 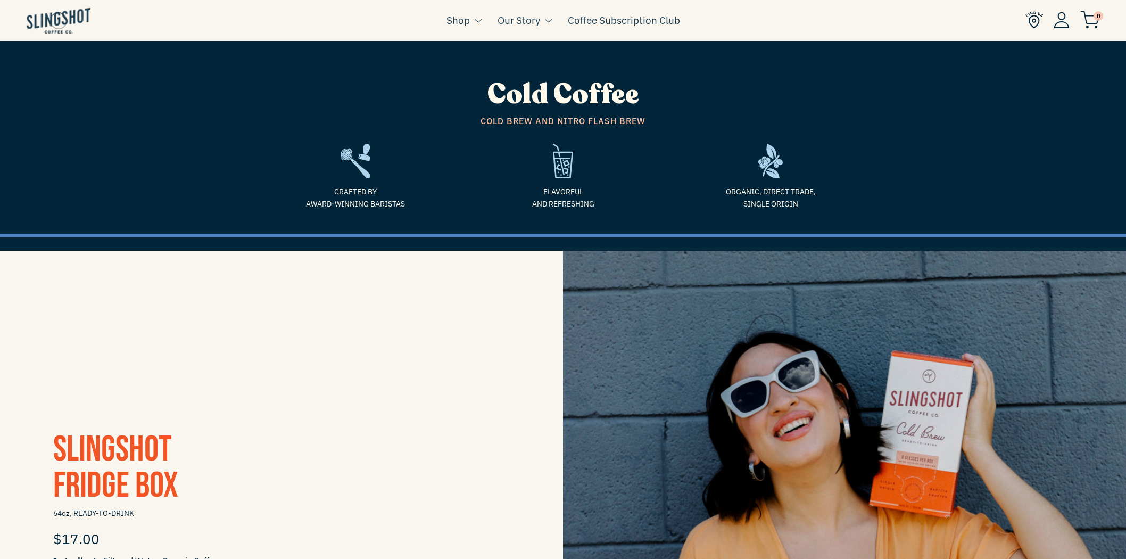 I want to click on a: Coffee Subscription Club, so click(x=624, y=20).